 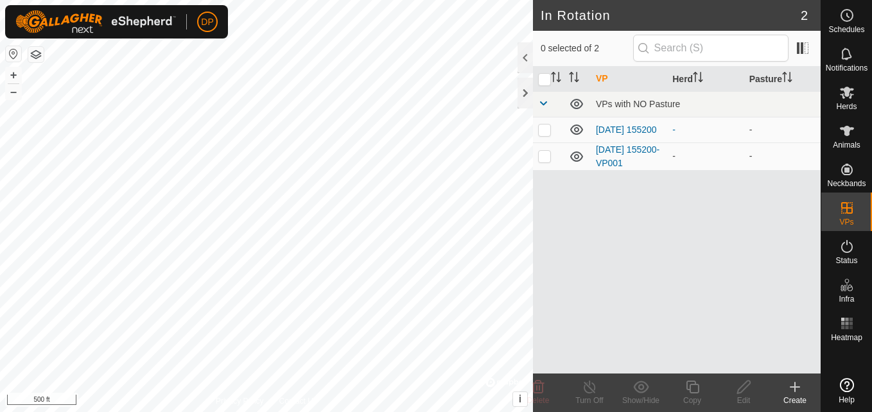 What do you see at coordinates (847, 30) in the screenshot?
I see `span: Schedules` at bounding box center [847, 30].